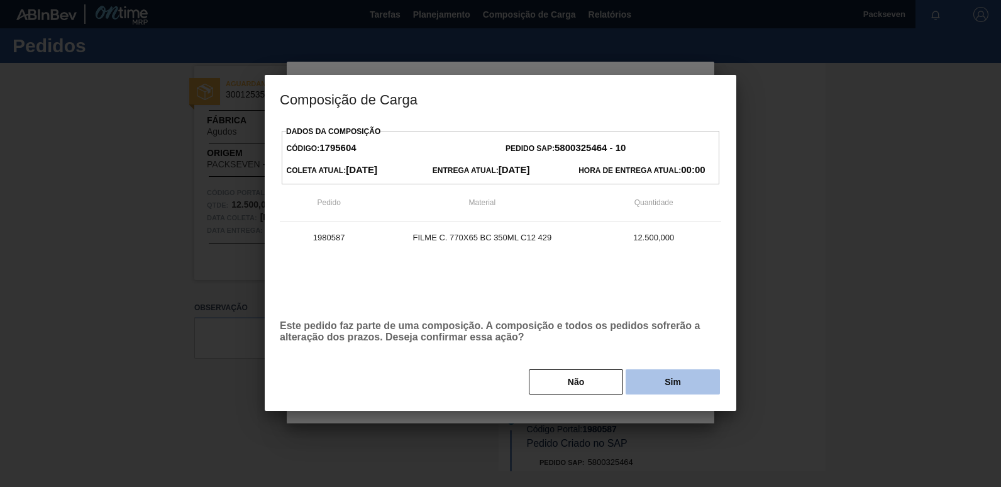 The image size is (1001, 487). Describe the element at coordinates (693, 169) in the screenshot. I see `strong: 00:00` at that location.